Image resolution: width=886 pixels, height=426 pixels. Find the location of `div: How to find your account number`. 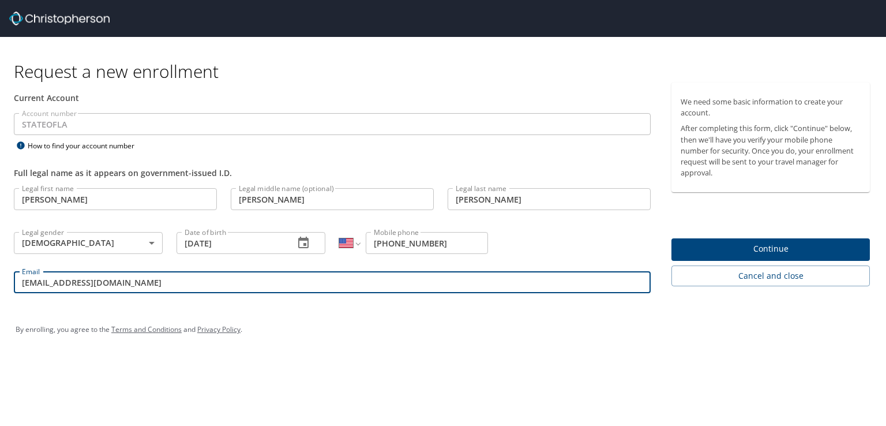

div: How to find your account number is located at coordinates (86, 145).